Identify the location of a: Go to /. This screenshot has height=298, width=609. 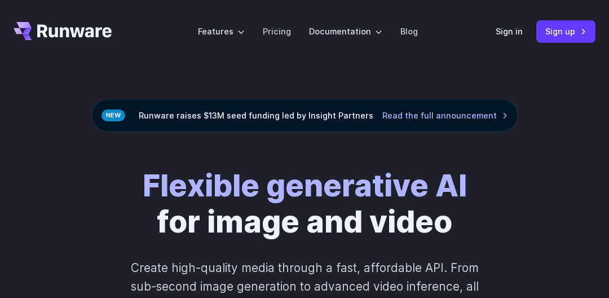
(63, 31).